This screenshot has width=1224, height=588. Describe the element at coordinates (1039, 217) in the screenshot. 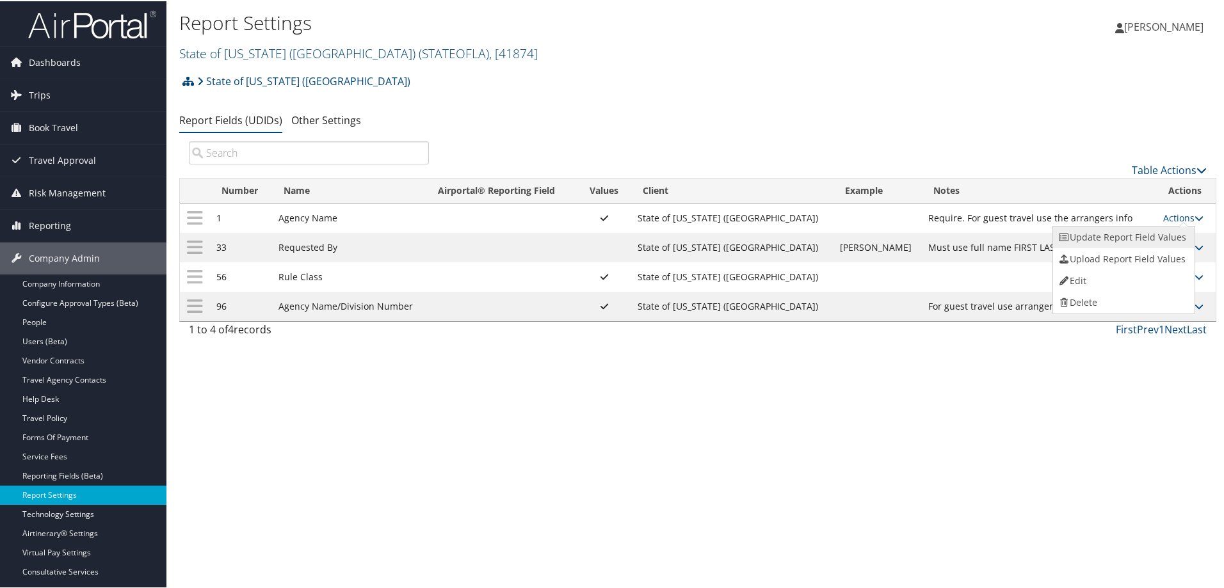

I see `td: Require. For guest travel use the arrangers info` at that location.